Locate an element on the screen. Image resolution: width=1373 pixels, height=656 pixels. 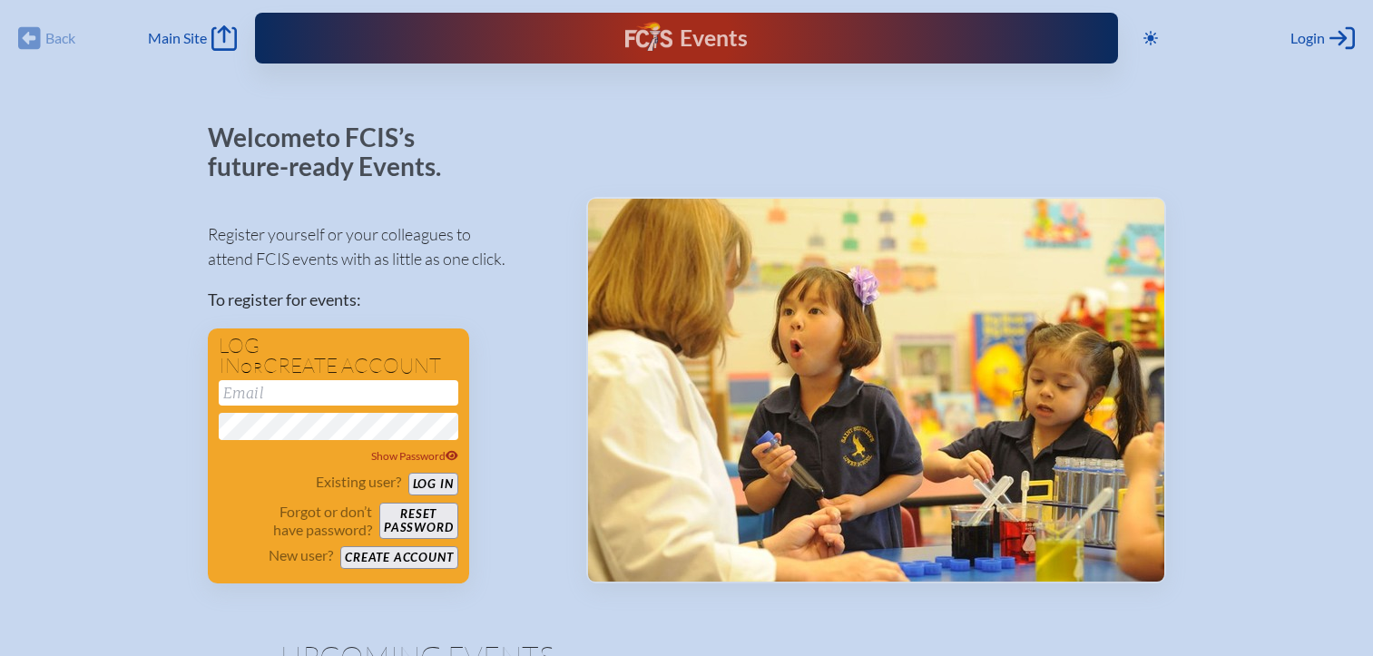
p: To register for events: is located at coordinates (382, 300).